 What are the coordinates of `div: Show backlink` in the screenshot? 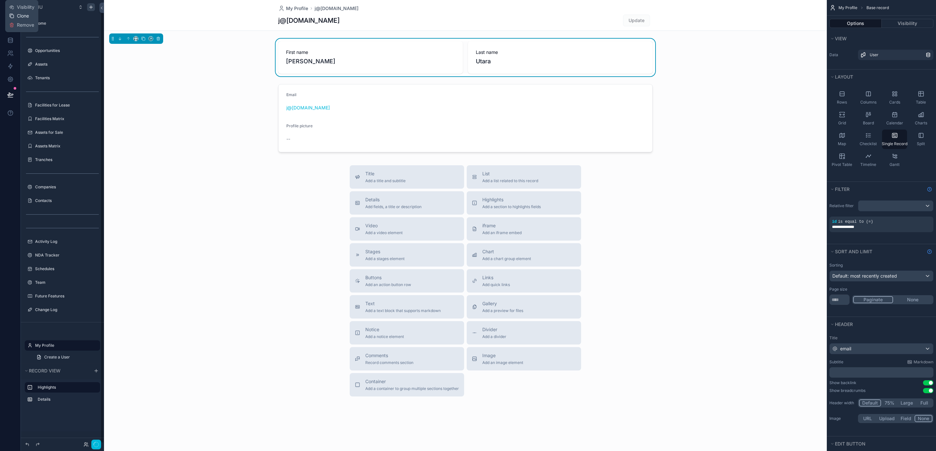 It's located at (843, 383).